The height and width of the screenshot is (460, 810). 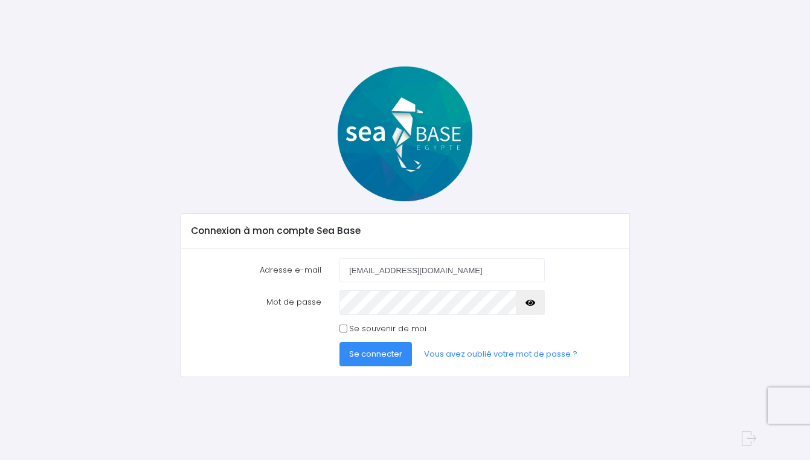 What do you see at coordinates (376, 353) in the screenshot?
I see `span: Se connecter` at bounding box center [376, 353].